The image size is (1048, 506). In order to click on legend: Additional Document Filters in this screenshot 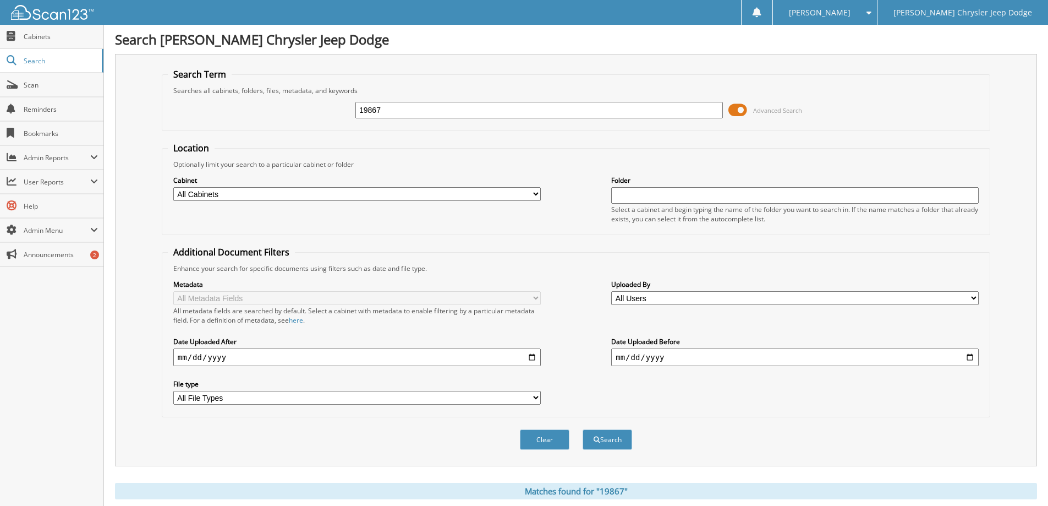, I will do `click(231, 252)`.